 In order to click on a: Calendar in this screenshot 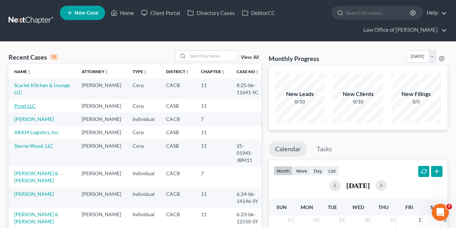, I will do `click(288, 149)`.